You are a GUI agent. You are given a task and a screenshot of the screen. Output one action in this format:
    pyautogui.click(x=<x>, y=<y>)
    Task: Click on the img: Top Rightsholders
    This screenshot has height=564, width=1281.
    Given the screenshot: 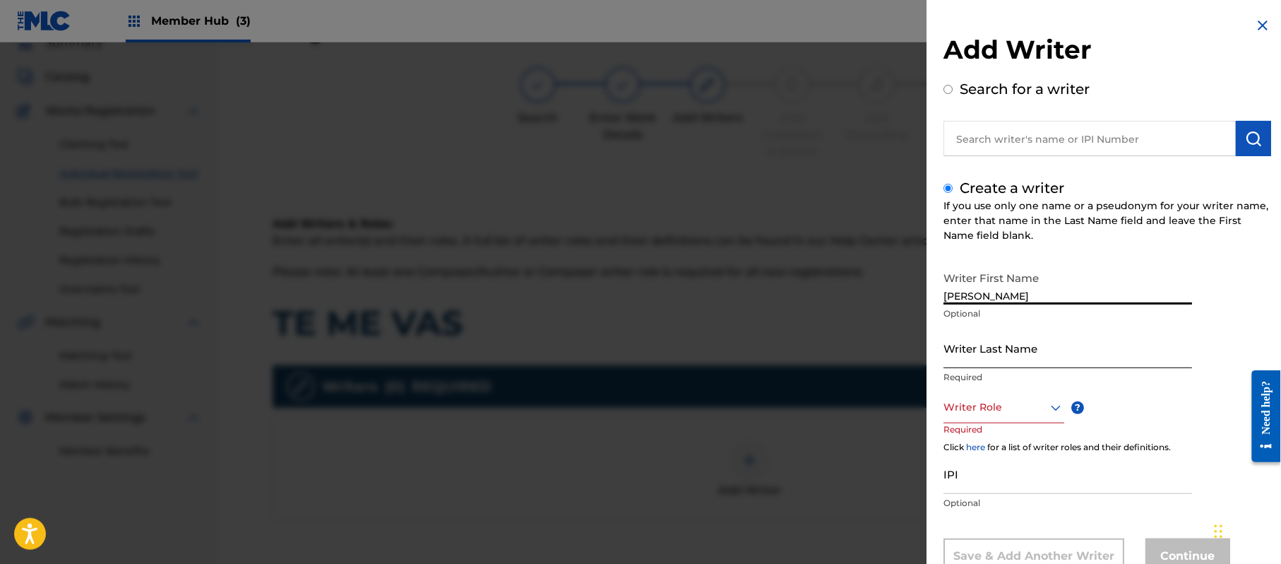 What is the action you would take?
    pyautogui.click(x=134, y=21)
    